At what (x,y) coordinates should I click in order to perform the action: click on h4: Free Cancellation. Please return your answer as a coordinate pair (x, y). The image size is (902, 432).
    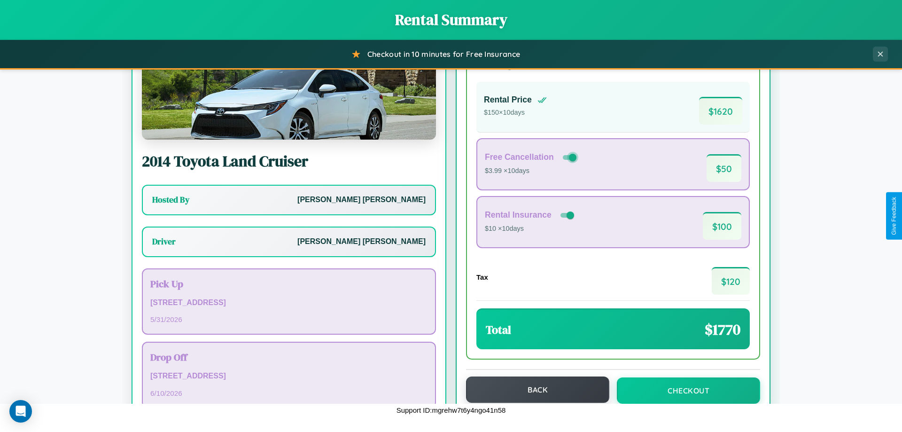
    Looking at the image, I should click on (519, 157).